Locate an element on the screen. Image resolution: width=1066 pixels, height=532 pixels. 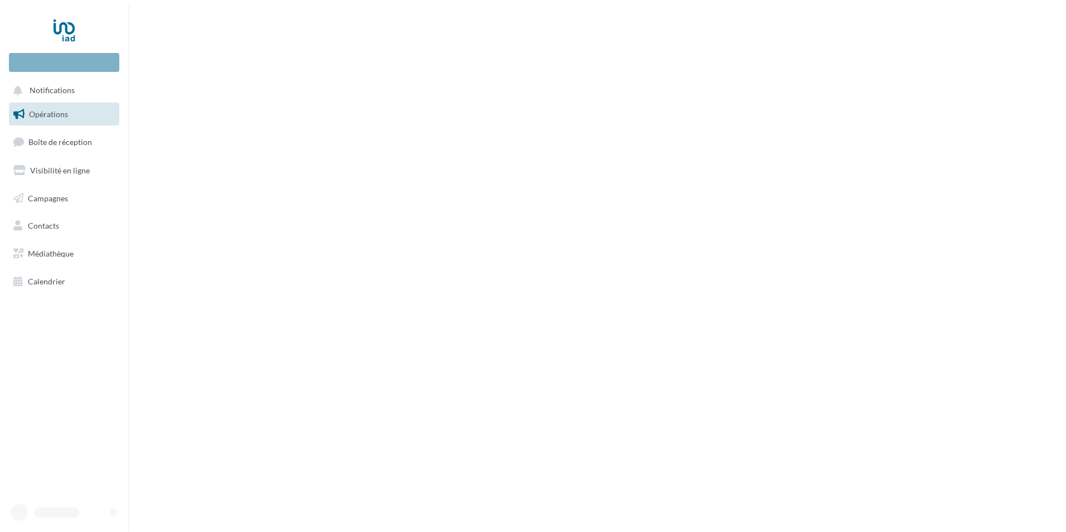
a: Médiathèque is located at coordinates (64, 254).